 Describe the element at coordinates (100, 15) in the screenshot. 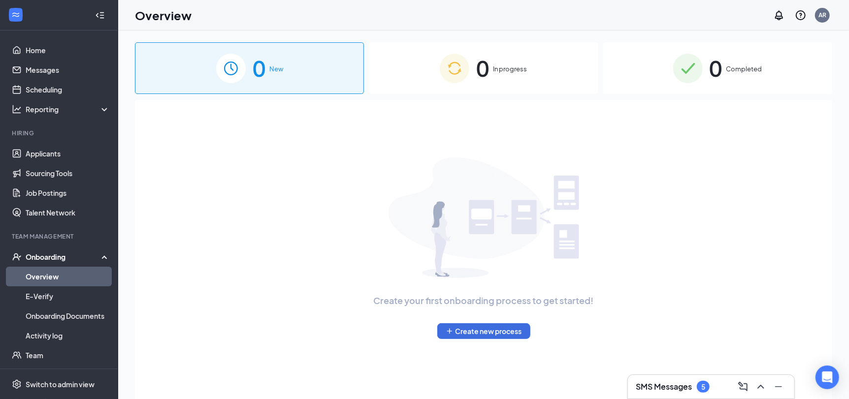

I see `svg: Collapse` at that location.